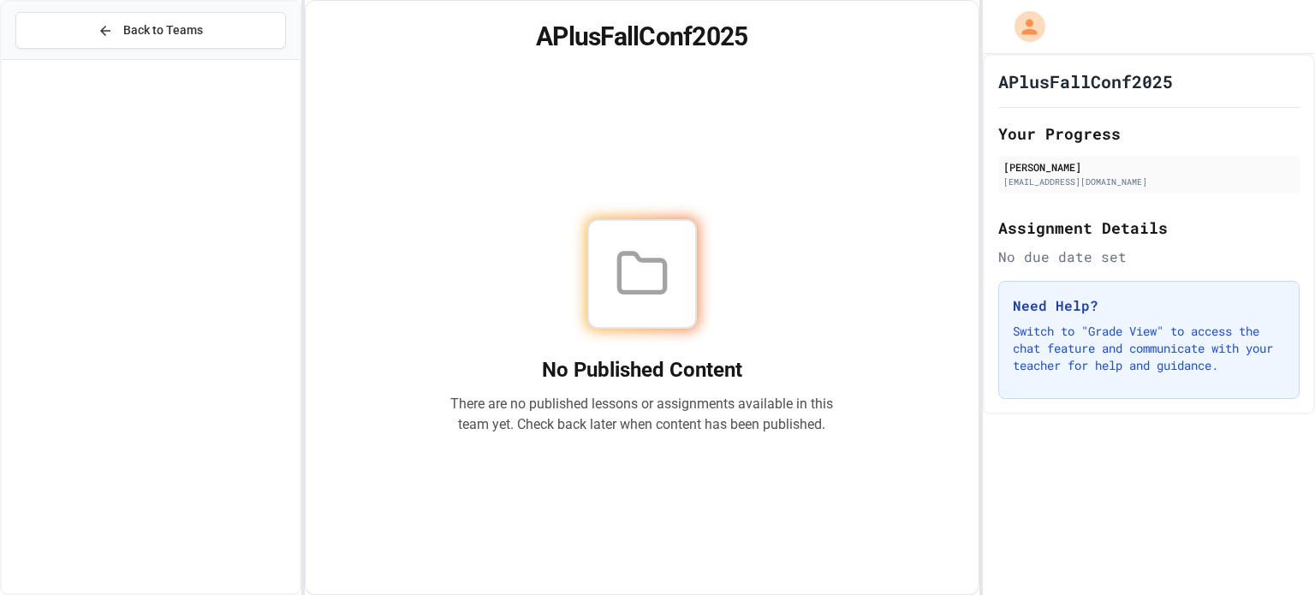  Describe the element at coordinates (1149, 306) in the screenshot. I see `h3: Need Help?` at that location.